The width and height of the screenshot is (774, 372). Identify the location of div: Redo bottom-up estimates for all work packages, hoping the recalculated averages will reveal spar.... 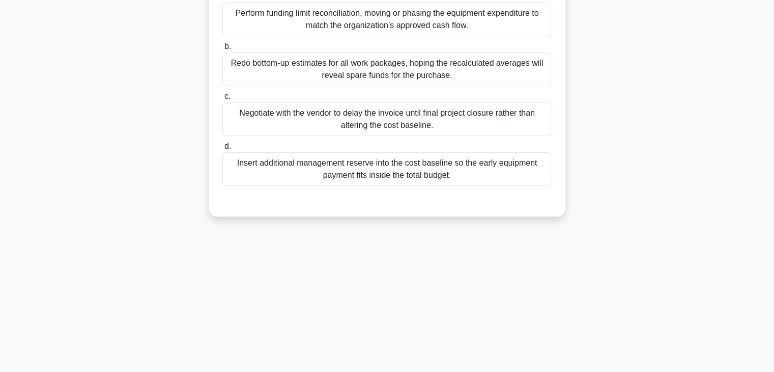
(387, 69).